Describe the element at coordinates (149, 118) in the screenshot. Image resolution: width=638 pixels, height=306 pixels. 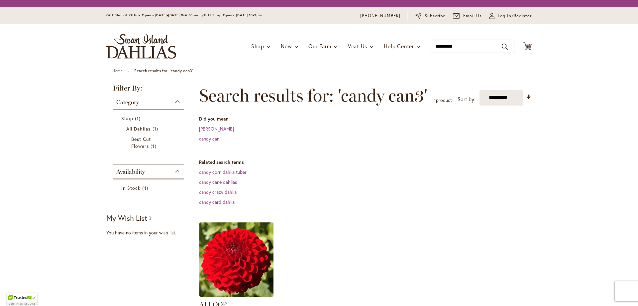
I see `a: Shop` at that location.